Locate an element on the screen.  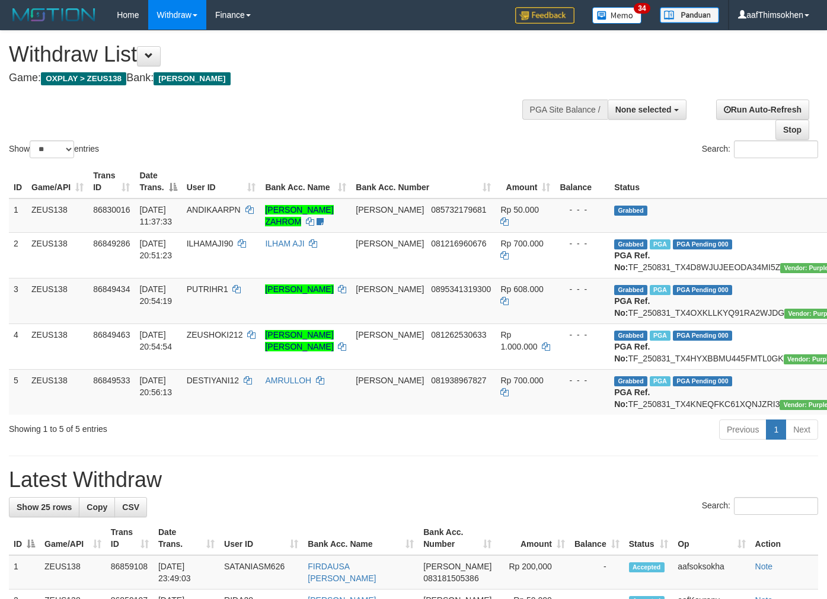
td: aafsoksokha is located at coordinates (711, 573).